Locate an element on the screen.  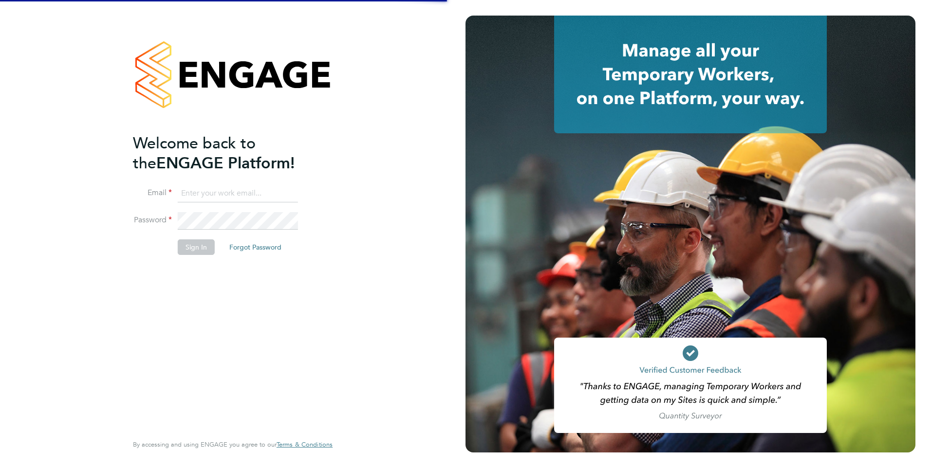
input: Enter your work email... is located at coordinates (238, 194).